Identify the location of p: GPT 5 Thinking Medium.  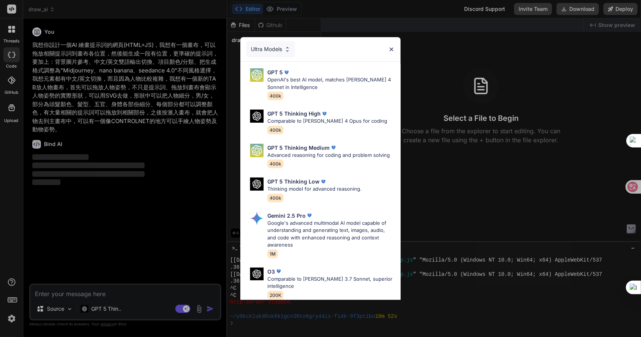
(299, 148).